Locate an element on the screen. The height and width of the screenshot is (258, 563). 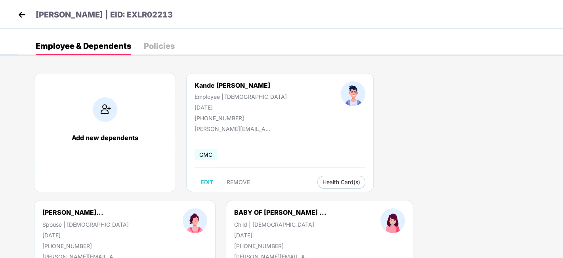
button: Health Card(s) is located at coordinates (341, 182).